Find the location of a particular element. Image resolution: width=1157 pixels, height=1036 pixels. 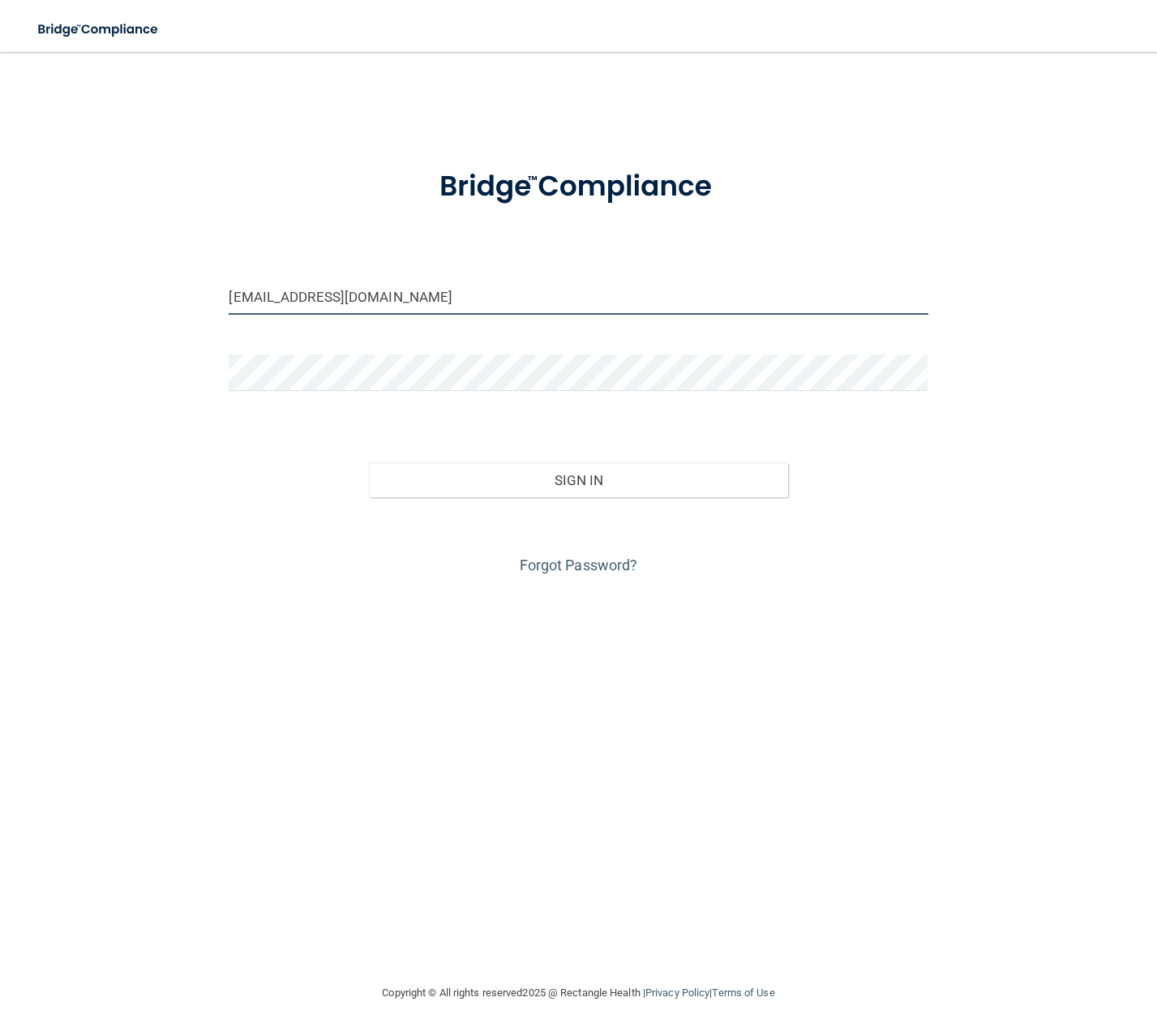

div: Copyright © All rights reserved 2025 @ Rectangle Health | | is located at coordinates (579, 993).